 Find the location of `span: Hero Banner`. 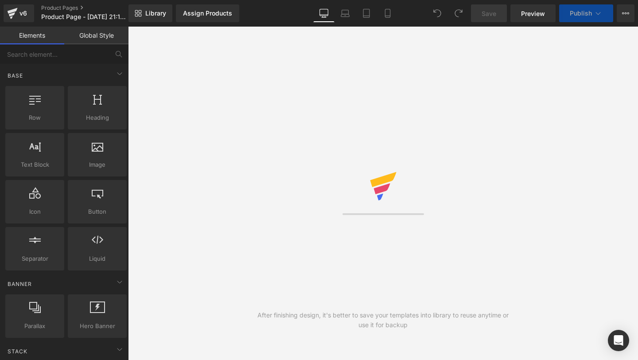

span: Hero Banner is located at coordinates (97, 326).